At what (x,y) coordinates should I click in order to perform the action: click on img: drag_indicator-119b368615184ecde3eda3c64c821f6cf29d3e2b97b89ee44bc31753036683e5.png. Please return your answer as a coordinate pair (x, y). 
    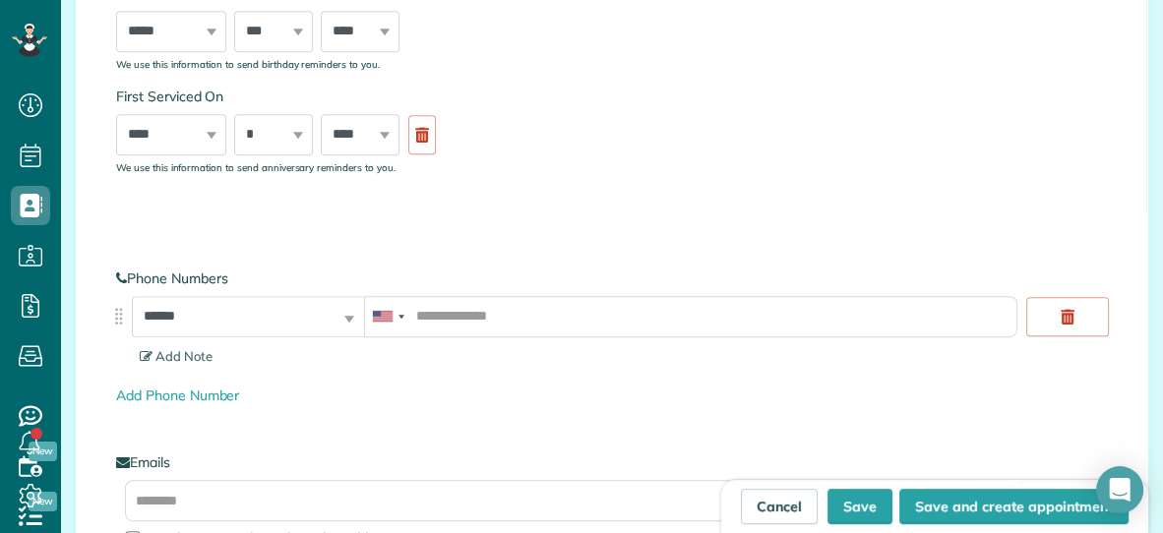
    Looking at the image, I should click on (118, 316).